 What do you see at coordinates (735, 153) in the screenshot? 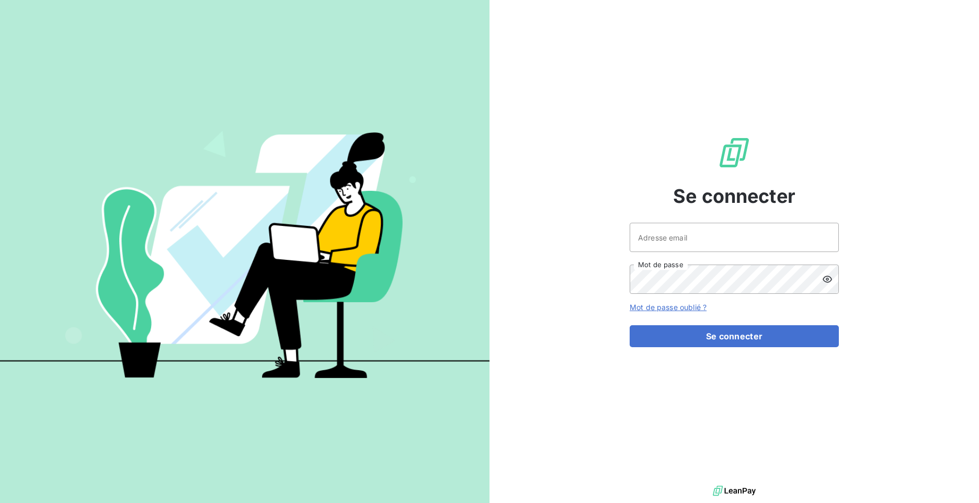
I see `img: Logo LeanPay` at bounding box center [735, 153].